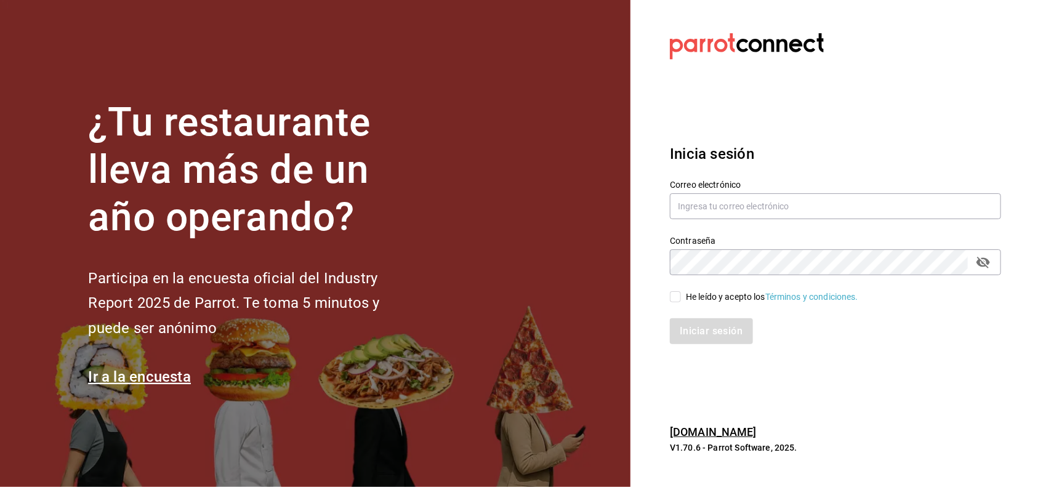 This screenshot has height=487, width=1051. What do you see at coordinates (836, 241) in the screenshot?
I see `label: Contraseña` at bounding box center [836, 241].